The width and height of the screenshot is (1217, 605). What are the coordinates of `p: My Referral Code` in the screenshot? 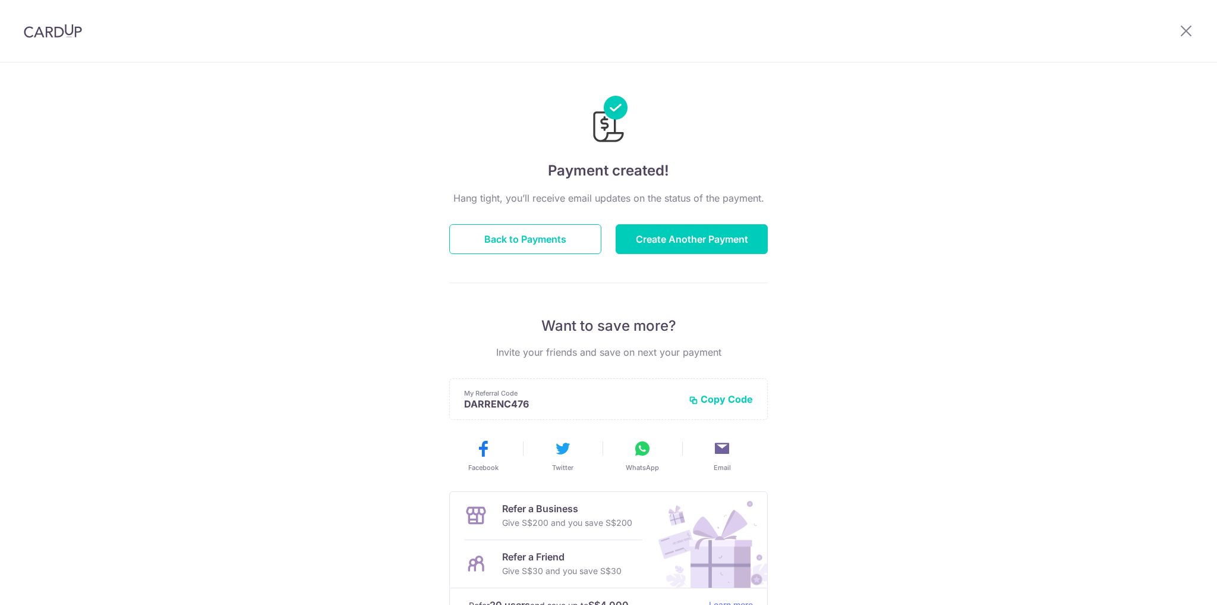 It's located at (572, 393).